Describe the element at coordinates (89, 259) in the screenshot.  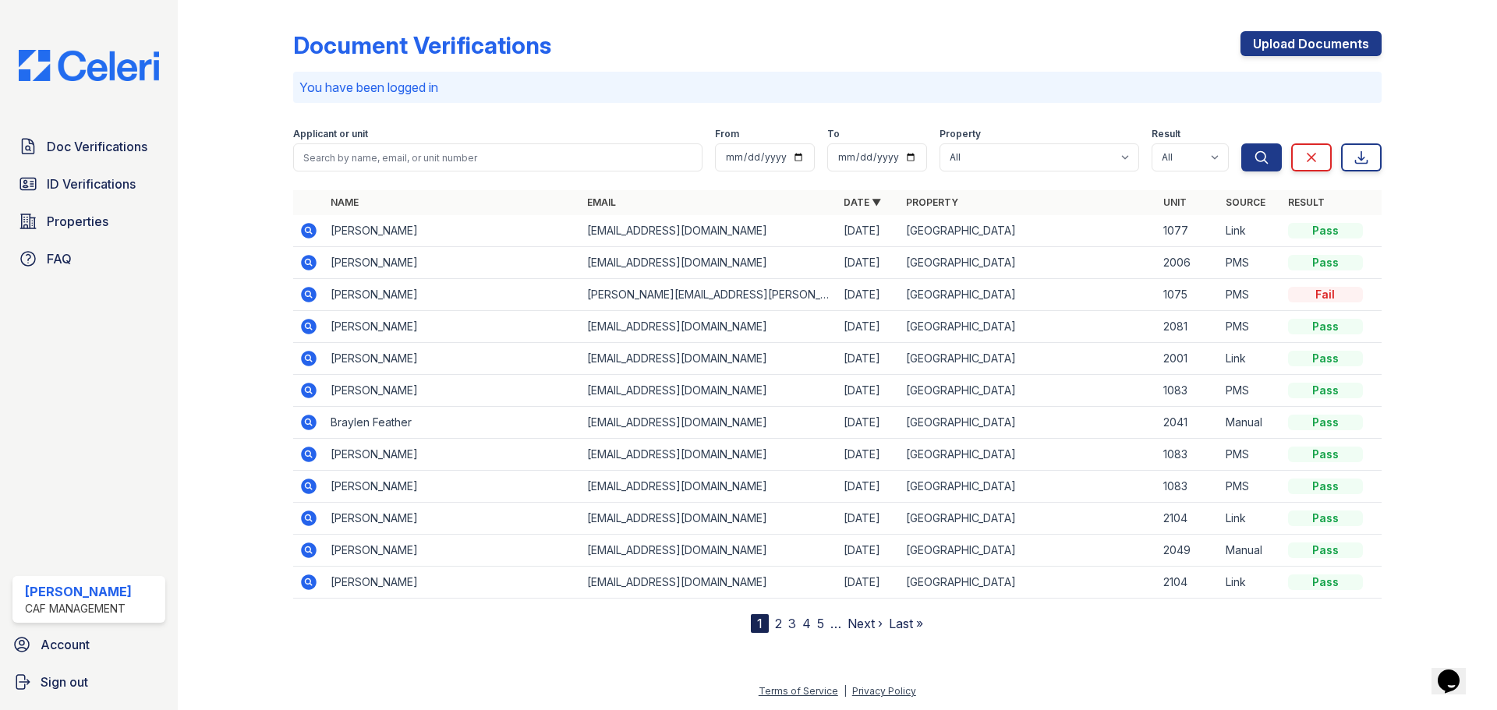
I see `a: FAQ` at that location.